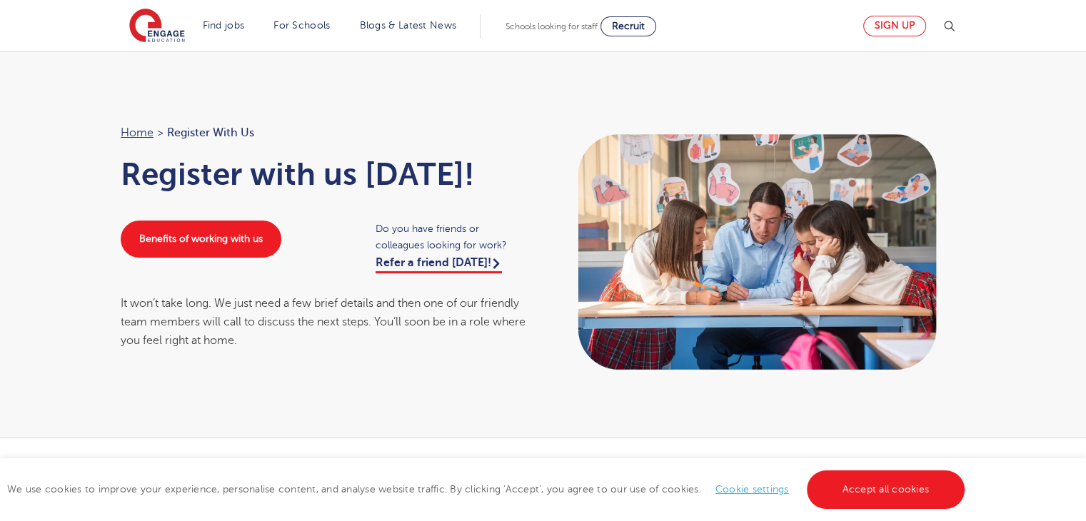 The height and width of the screenshot is (521, 1086). I want to click on a: For Schools, so click(301, 25).